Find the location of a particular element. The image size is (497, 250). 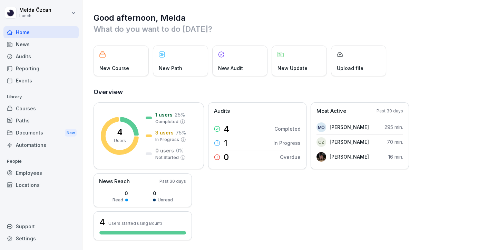

div: Reporting is located at coordinates (41, 68).